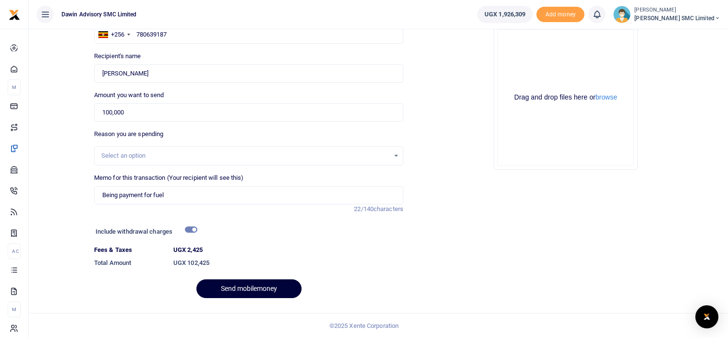 The image size is (728, 338). Describe the element at coordinates (249, 288) in the screenshot. I see `button: Send mobilemoney` at that location.